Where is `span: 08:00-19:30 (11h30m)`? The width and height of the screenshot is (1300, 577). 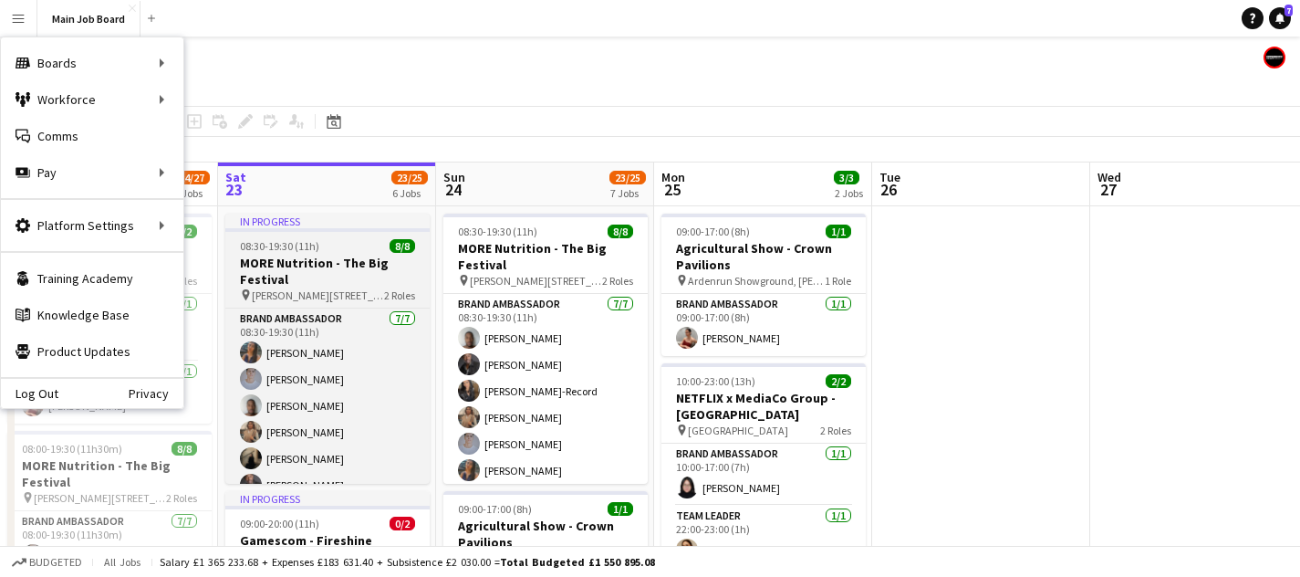 span: 08:00-19:30 (11h30m) is located at coordinates (72, 448).